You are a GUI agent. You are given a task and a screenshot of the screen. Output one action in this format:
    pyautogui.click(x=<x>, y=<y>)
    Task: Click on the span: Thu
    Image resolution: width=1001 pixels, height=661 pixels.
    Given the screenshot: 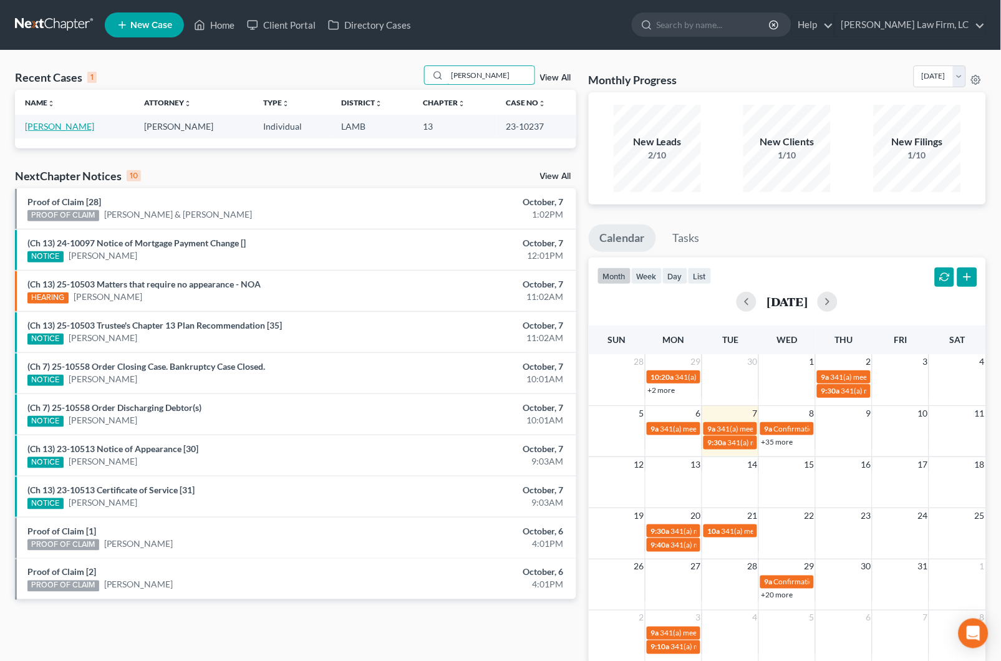 What is the action you would take?
    pyautogui.click(x=844, y=339)
    